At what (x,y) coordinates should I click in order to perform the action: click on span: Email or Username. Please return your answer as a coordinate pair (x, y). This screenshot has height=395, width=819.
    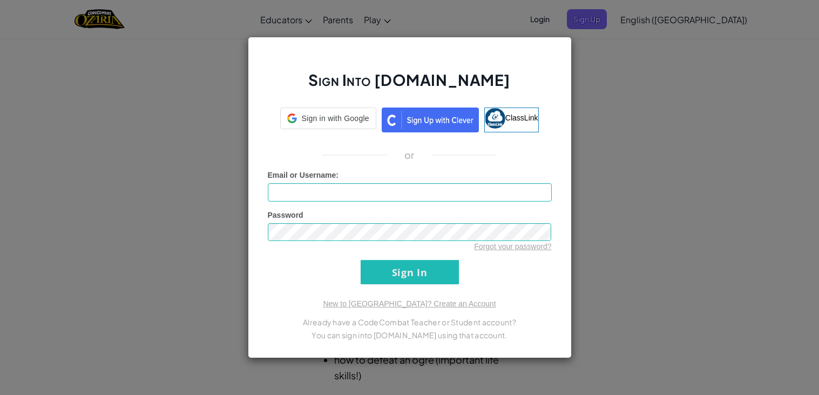
    Looking at the image, I should click on (302, 175).